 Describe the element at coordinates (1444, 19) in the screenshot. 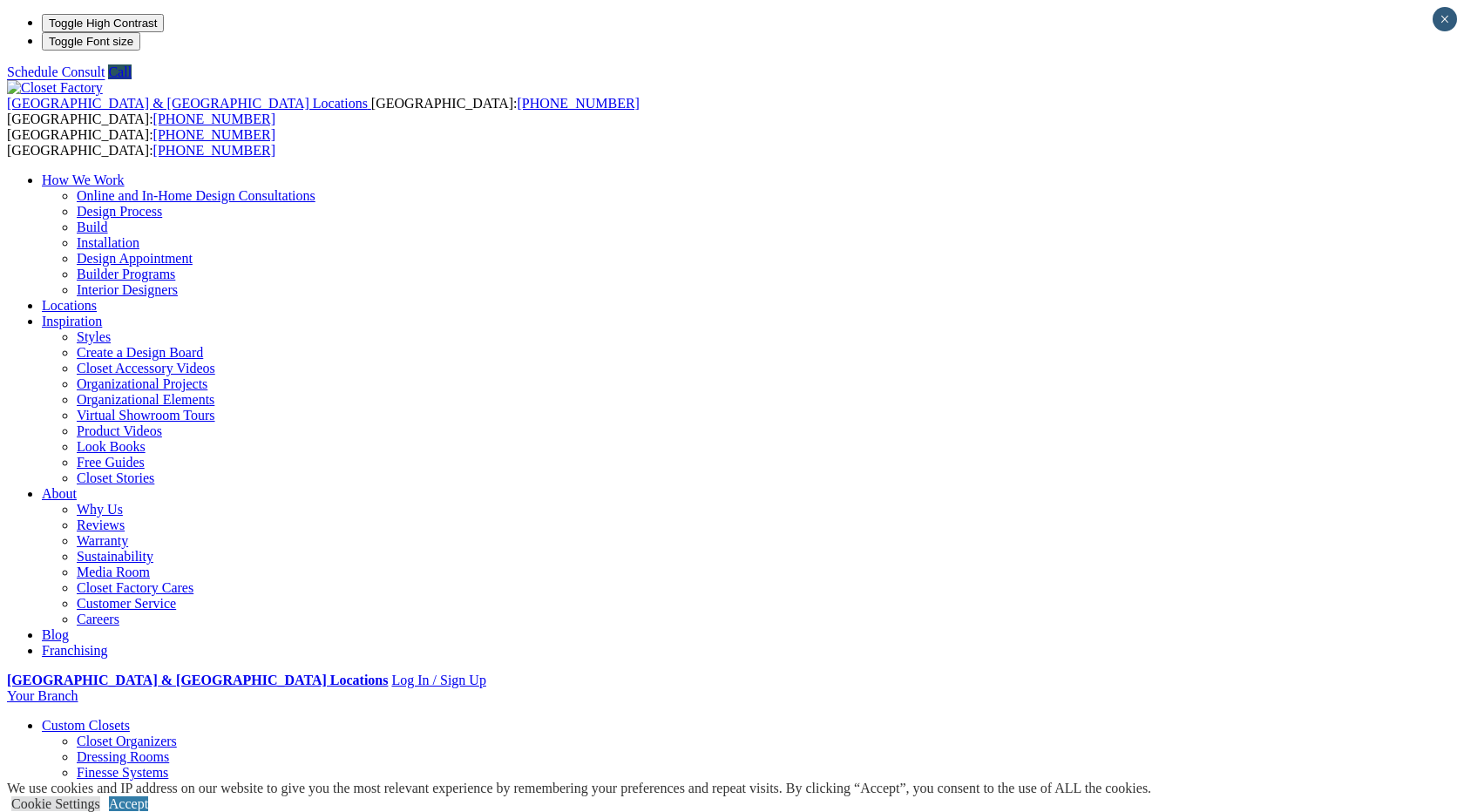

I see `button: Close` at that location.